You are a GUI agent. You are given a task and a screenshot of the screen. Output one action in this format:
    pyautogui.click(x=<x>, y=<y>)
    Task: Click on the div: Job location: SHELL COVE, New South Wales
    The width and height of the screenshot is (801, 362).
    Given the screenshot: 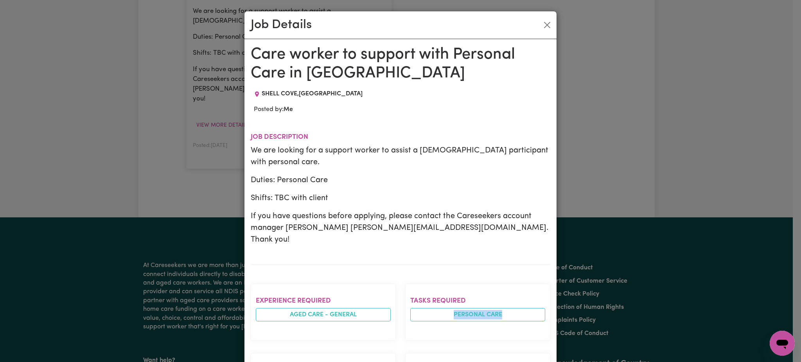 What is the action you would take?
    pyautogui.click(x=308, y=94)
    